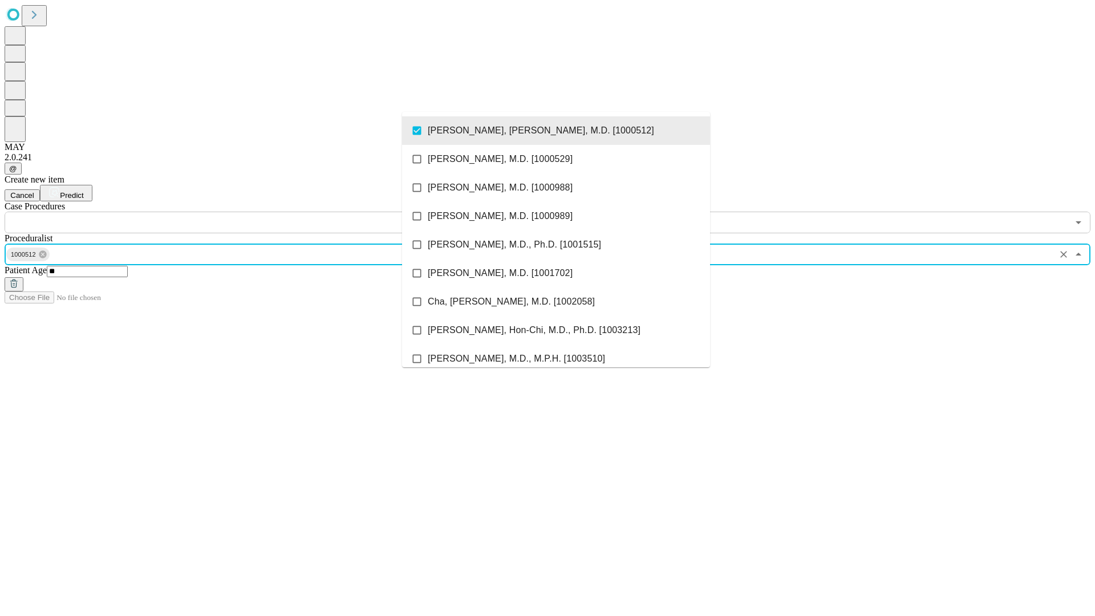 This screenshot has height=616, width=1095. I want to click on span: Cancel, so click(22, 195).